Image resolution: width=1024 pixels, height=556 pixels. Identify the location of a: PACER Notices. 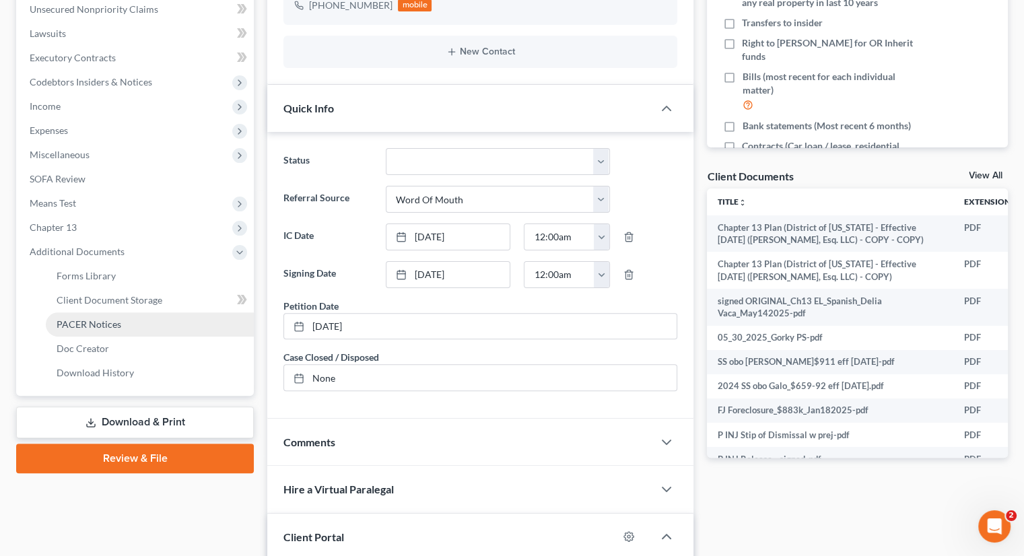
(149, 324).